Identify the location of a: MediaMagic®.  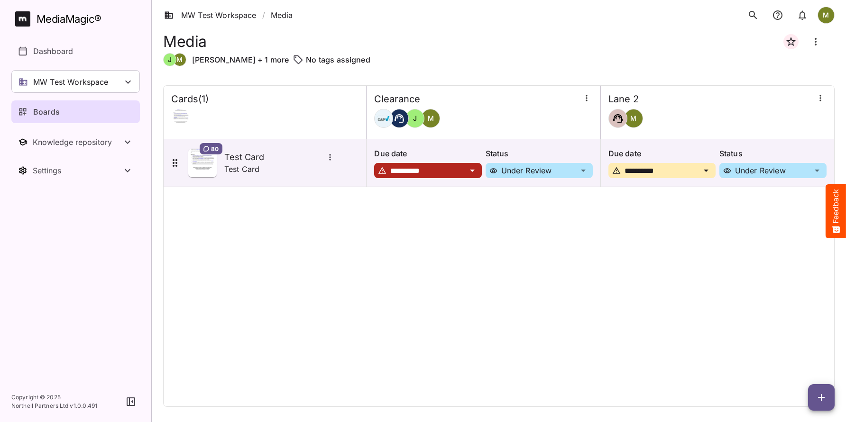
(77, 19).